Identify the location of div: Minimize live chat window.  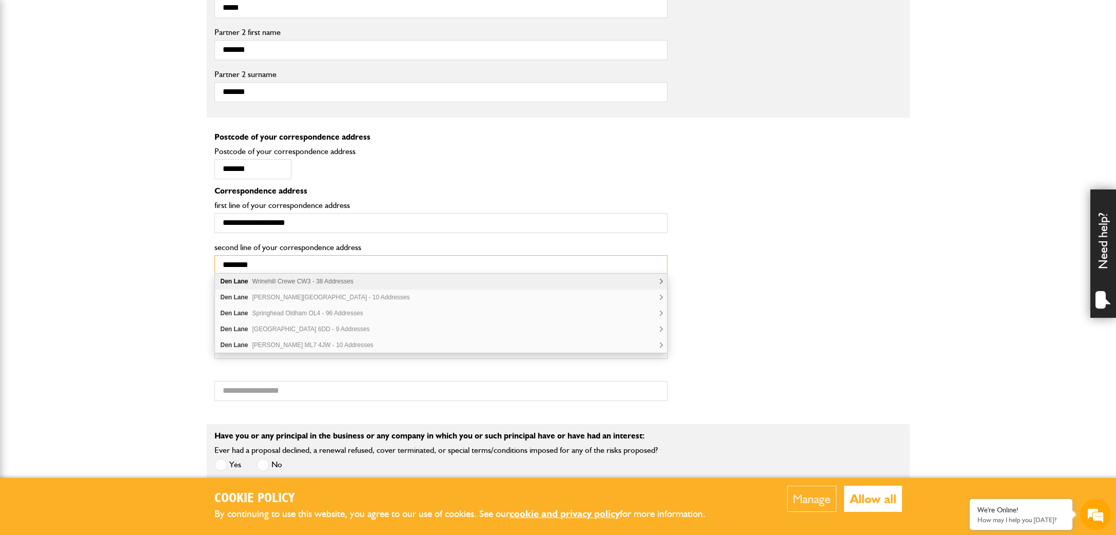
(181, 17).